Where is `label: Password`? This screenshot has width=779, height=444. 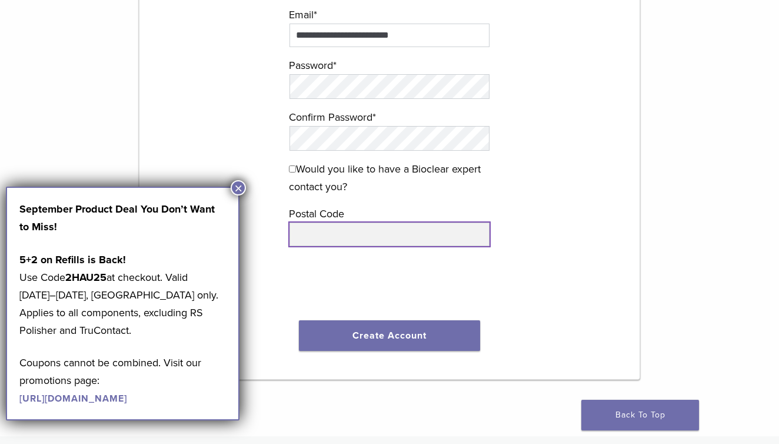 label: Password is located at coordinates (390, 65).